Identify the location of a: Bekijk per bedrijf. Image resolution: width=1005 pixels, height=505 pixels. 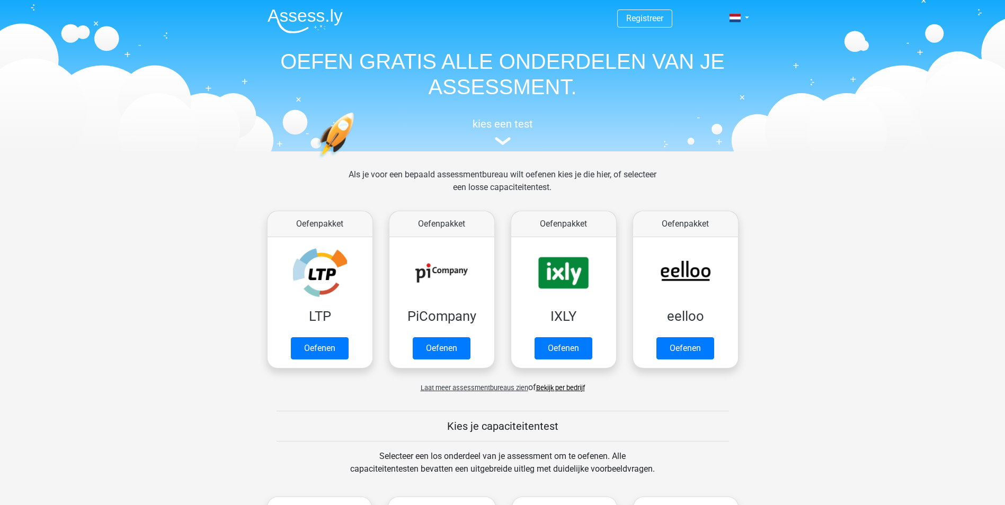
(560, 388).